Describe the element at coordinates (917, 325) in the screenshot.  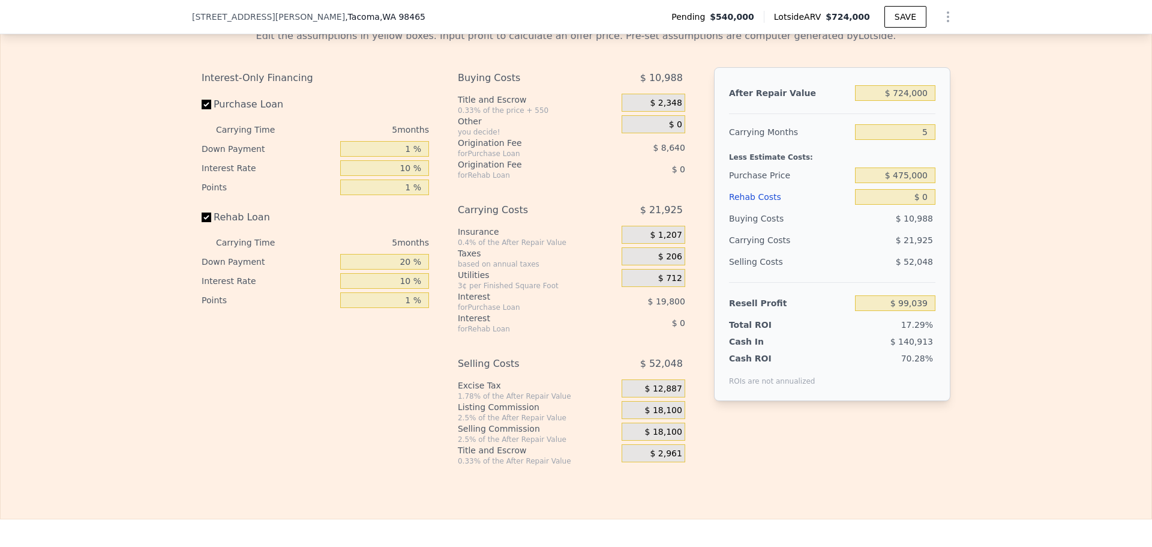
I see `span: 17.29%` at that location.